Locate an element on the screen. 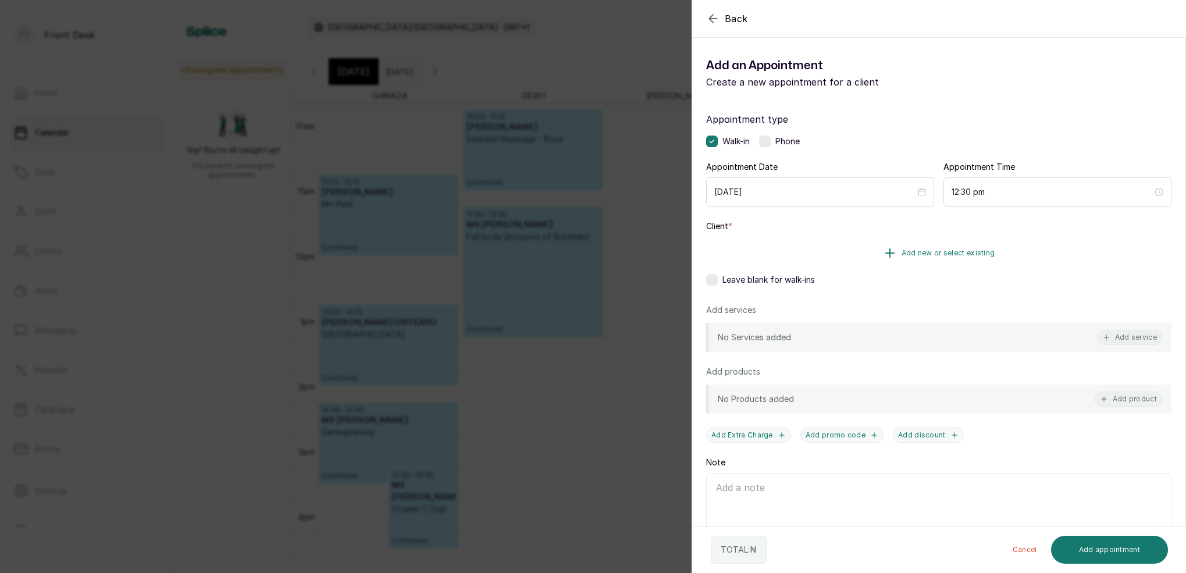 The width and height of the screenshot is (1186, 573). span: Phone is located at coordinates (788, 141).